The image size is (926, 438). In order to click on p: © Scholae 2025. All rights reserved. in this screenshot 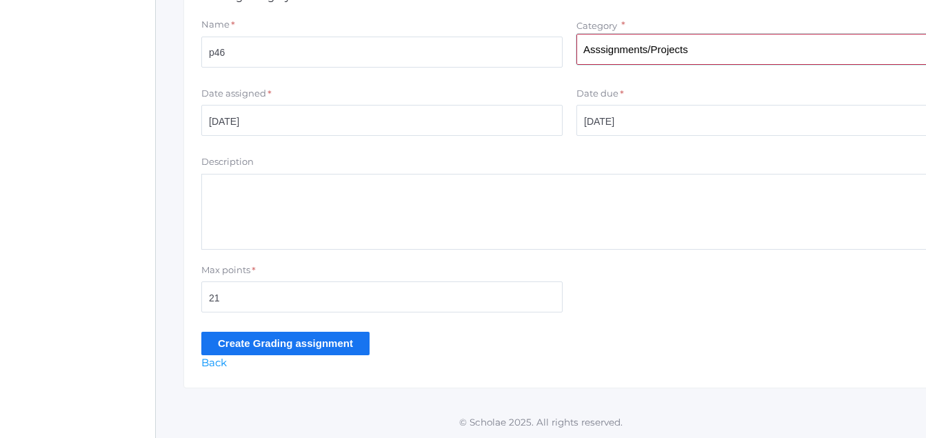, I will do `click(541, 422)`.